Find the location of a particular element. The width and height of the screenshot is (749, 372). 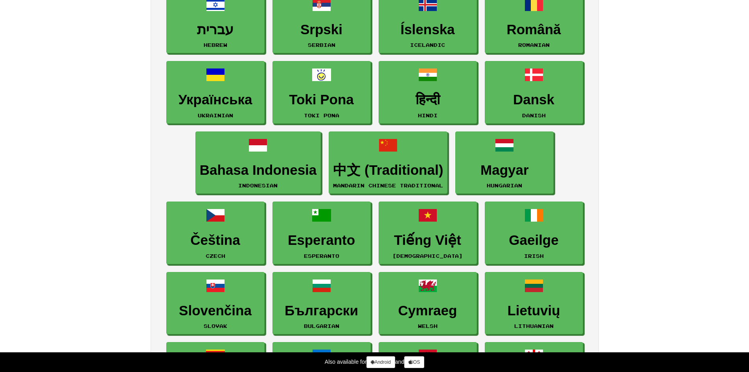

h3: Bahasa Indonesia is located at coordinates (258, 170).